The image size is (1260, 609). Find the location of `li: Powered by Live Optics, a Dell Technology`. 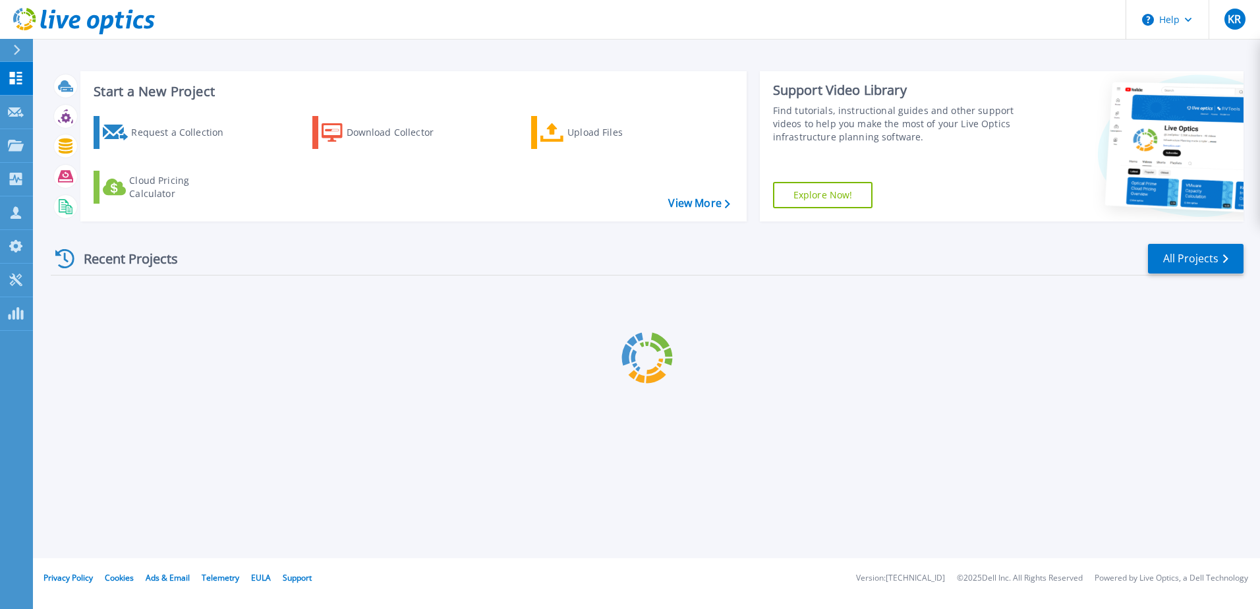

li: Powered by Live Optics, a Dell Technology is located at coordinates (1171, 578).